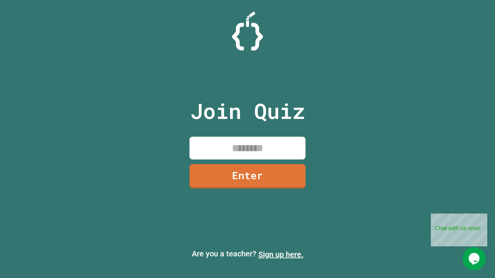 The width and height of the screenshot is (495, 278). I want to click on a: Sign up here., so click(281, 255).